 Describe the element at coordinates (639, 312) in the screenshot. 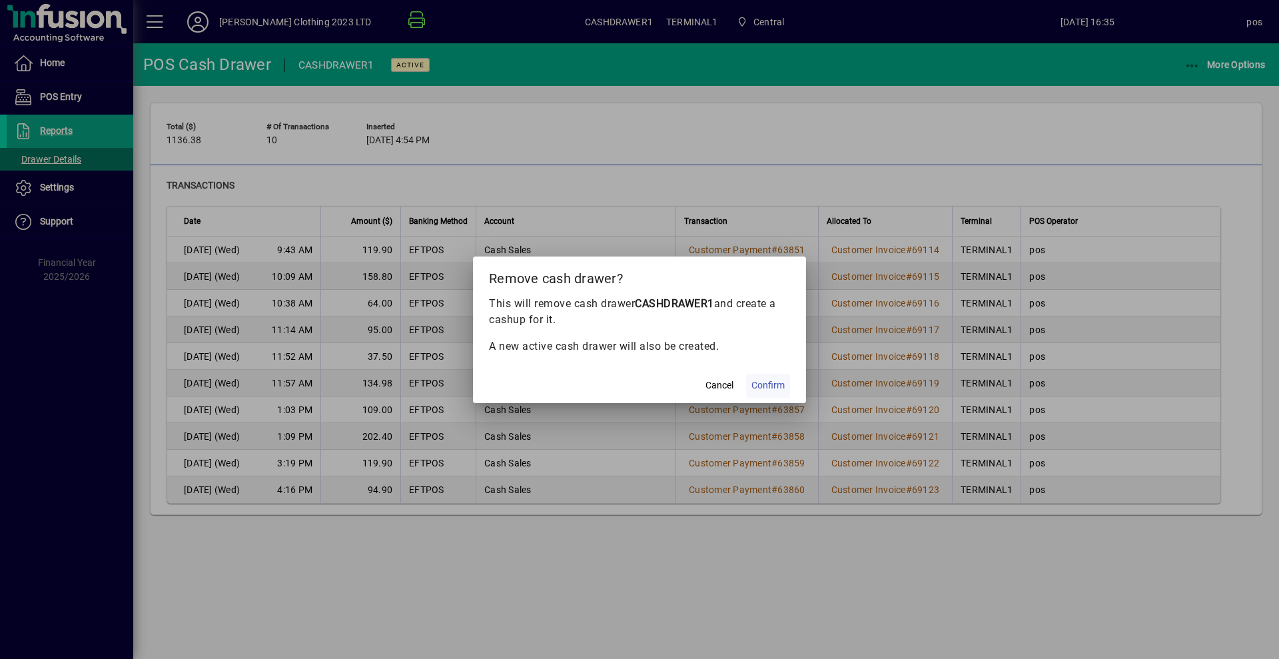

I see `p: This will remove cash drawer and create a cashup for it.` at that location.